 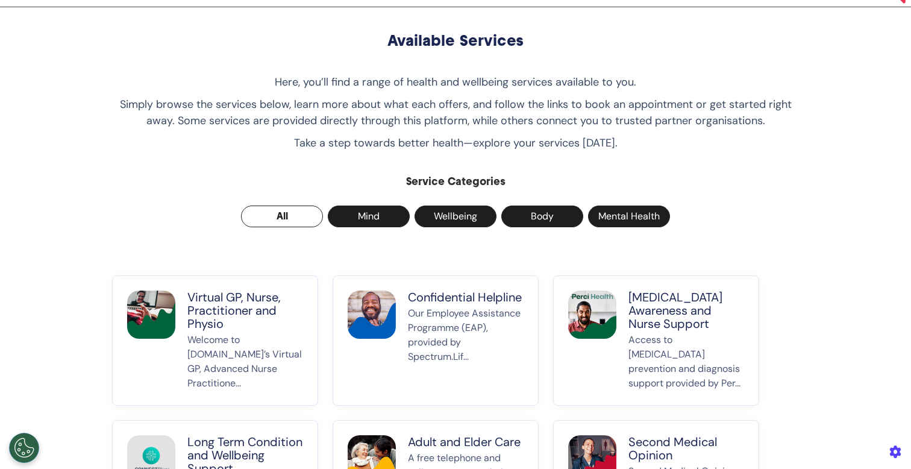 What do you see at coordinates (151, 314) in the screenshot?
I see `img: Virtual GP, Nurse, Practitioner and Physio` at bounding box center [151, 314].